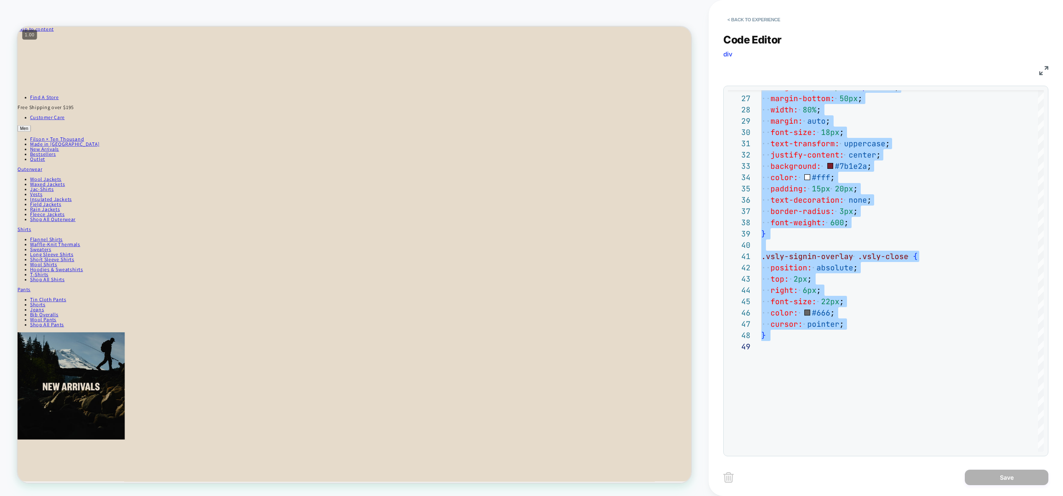  Describe the element at coordinates (739, 312) in the screenshot. I see `div: 46` at that location.